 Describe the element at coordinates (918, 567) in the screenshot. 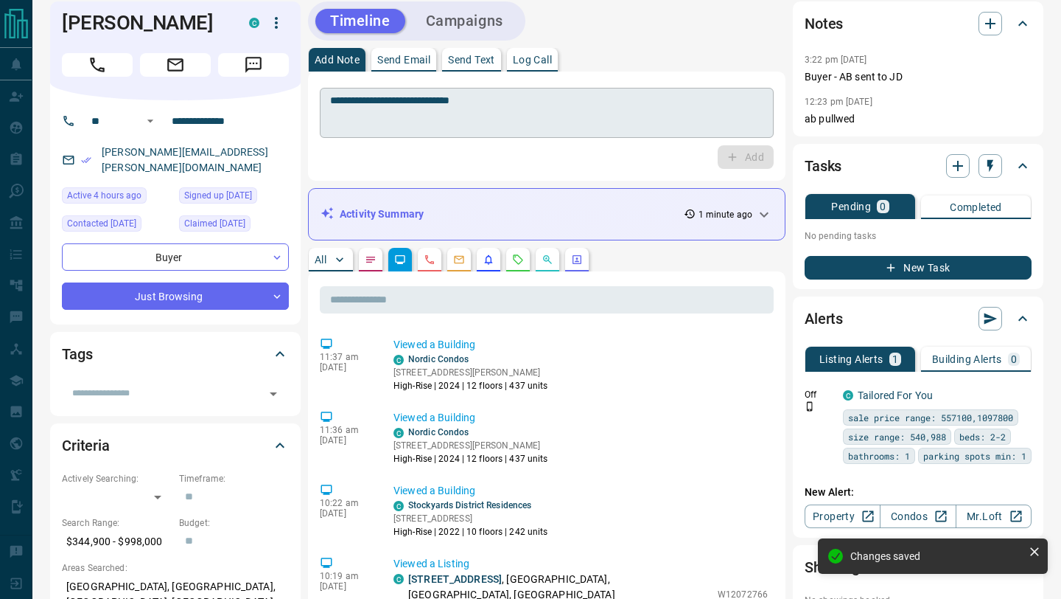

I see `div: Showings` at that location.